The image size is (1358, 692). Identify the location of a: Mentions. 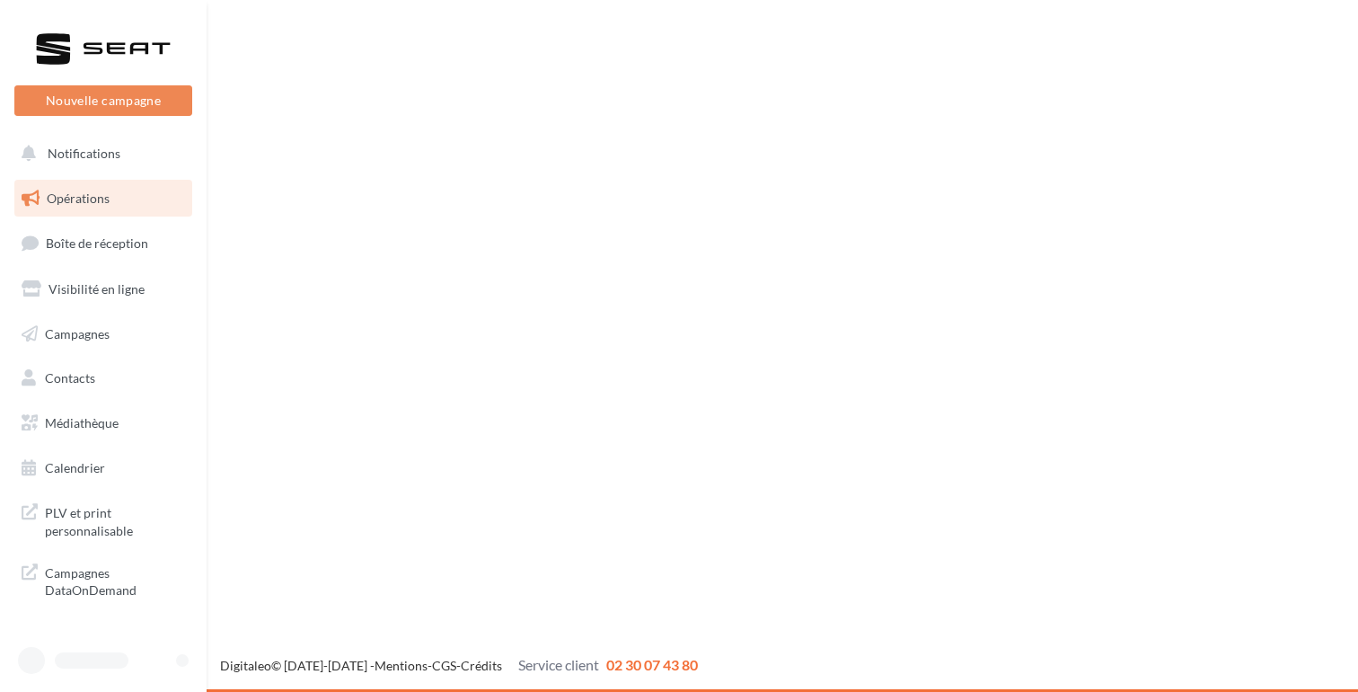
(401, 665).